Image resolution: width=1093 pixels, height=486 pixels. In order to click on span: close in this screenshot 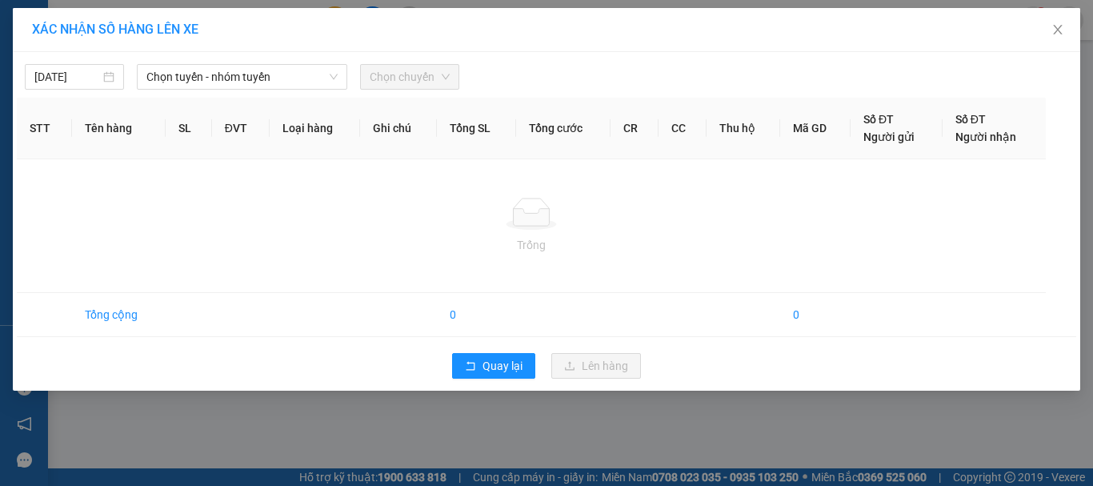, I will do `click(1058, 30)`.